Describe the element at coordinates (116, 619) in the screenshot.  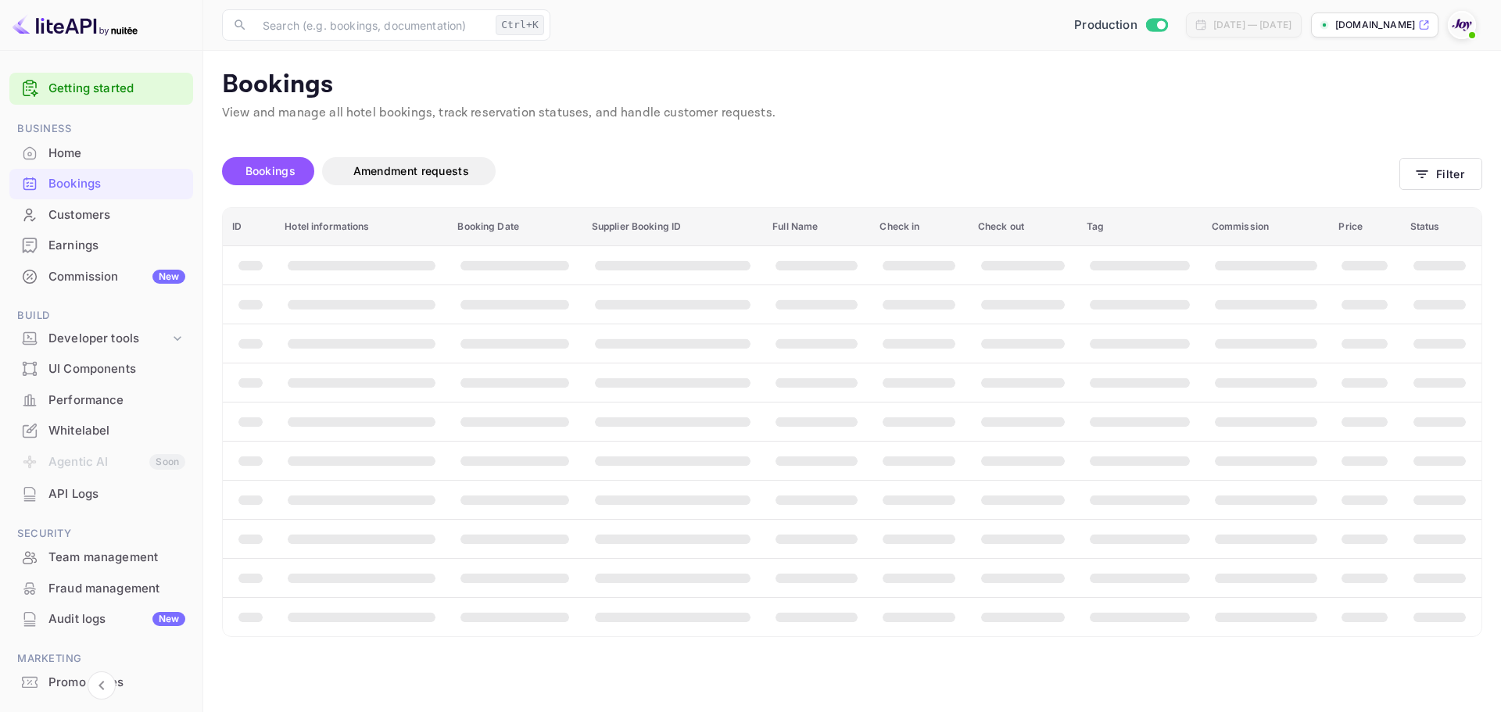
I see `div: Audit logs` at that location.